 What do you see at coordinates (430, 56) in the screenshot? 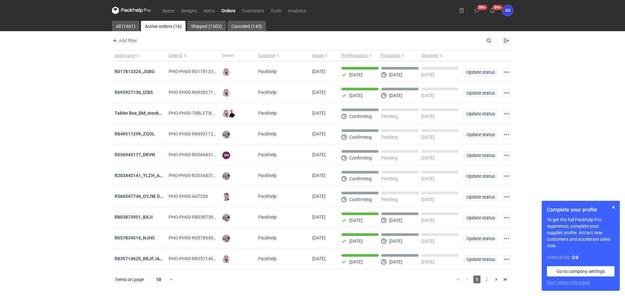
I see `span: Shipment` at bounding box center [430, 56].